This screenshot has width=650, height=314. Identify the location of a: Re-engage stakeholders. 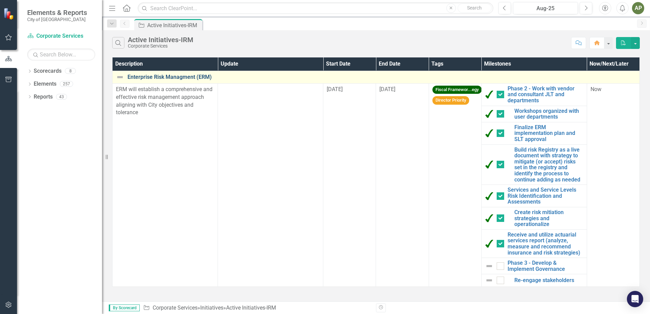
(548, 280).